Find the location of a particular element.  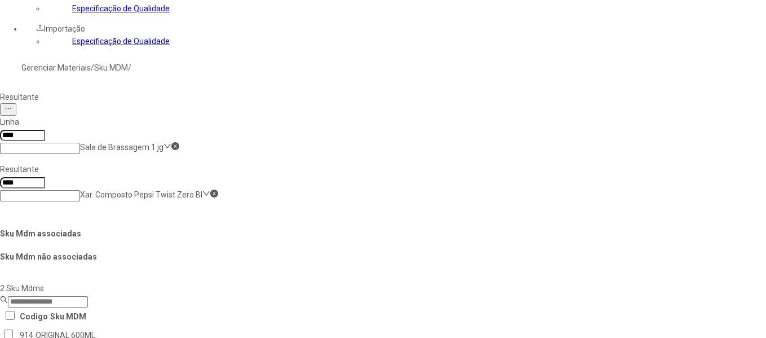

a: Gerenciar Materiais is located at coordinates (56, 68).